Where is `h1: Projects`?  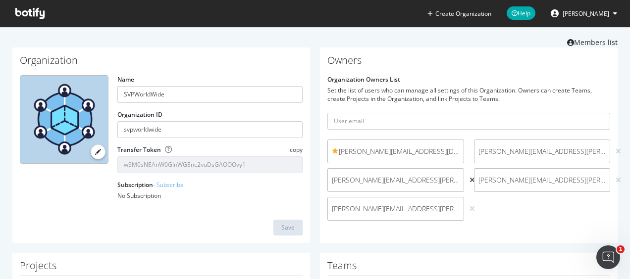
h1: Projects is located at coordinates (161, 268).